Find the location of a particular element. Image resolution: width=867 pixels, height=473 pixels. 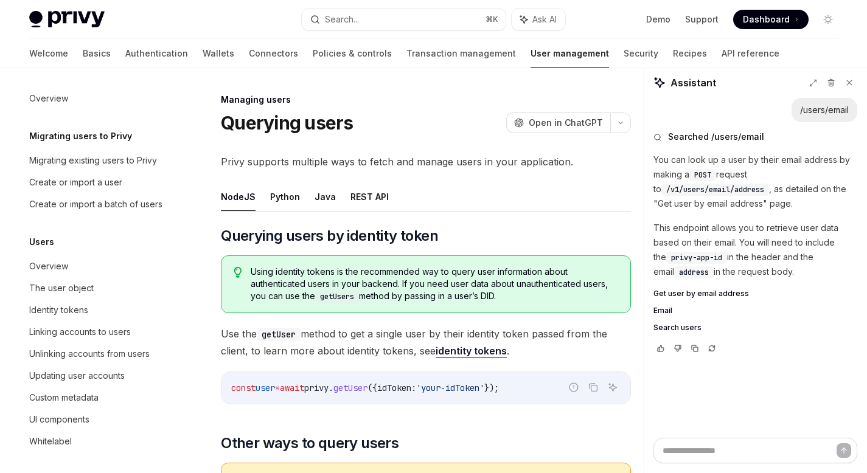

div: UI components is located at coordinates (59, 420).